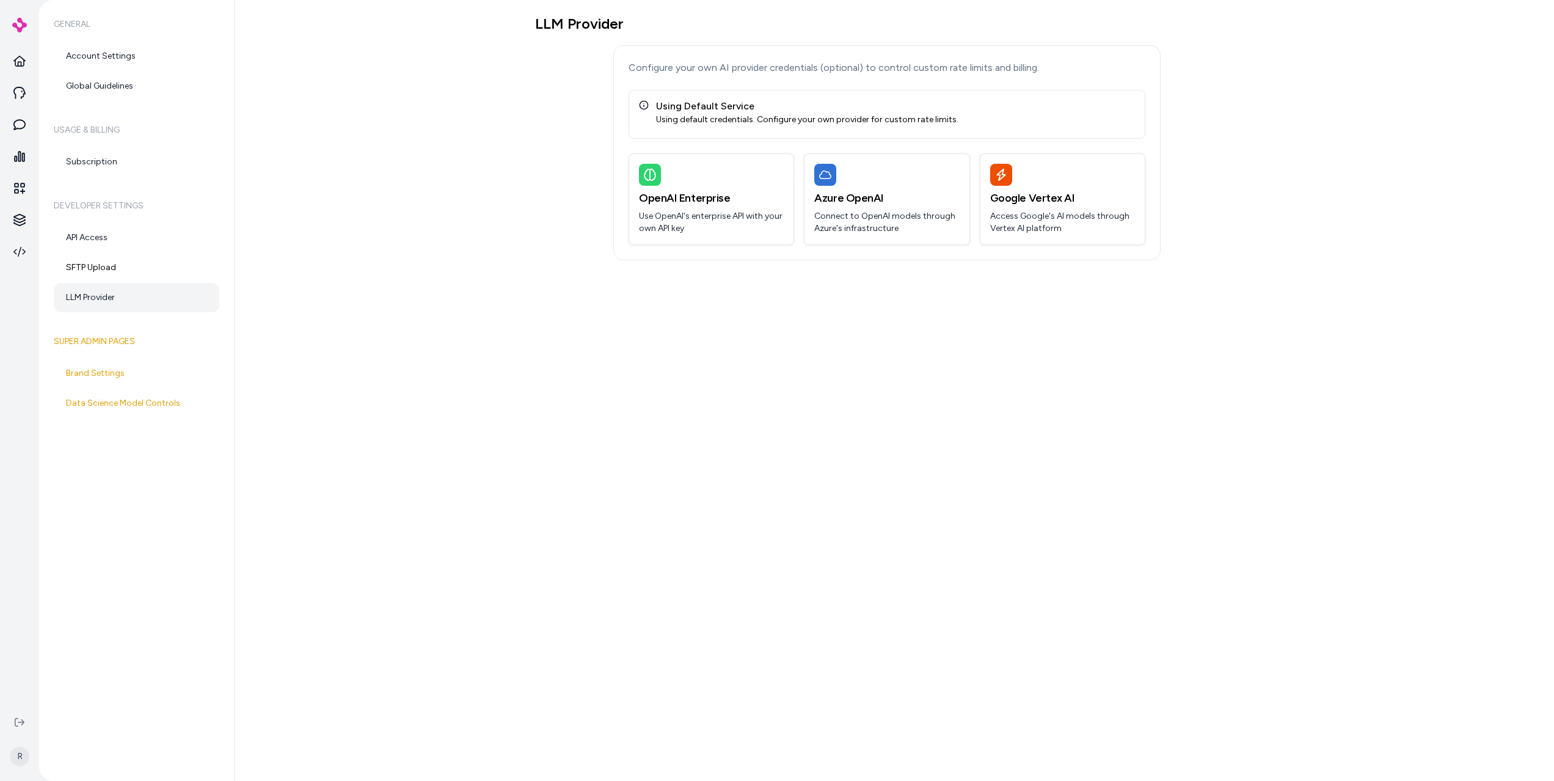 This screenshot has width=1554, height=781. I want to click on div: Using default credentials. Configure your own provider for custom rate limits., so click(807, 120).